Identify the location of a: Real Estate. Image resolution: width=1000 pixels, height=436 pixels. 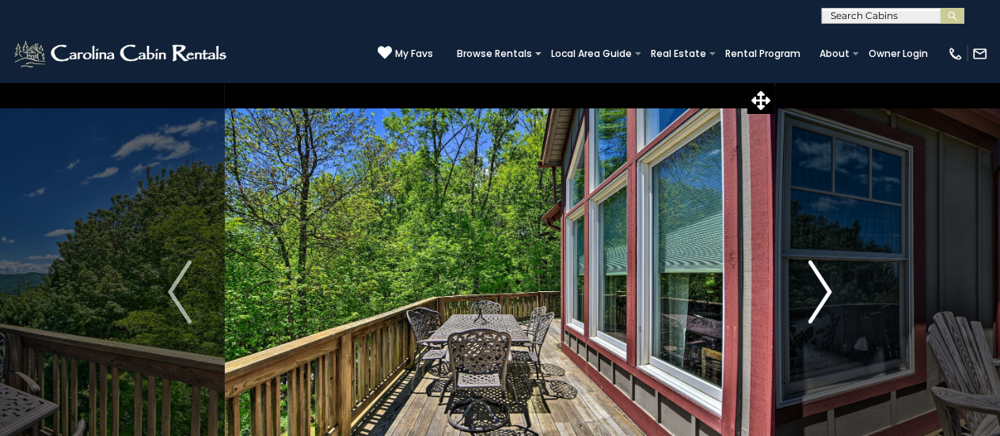
(678, 54).